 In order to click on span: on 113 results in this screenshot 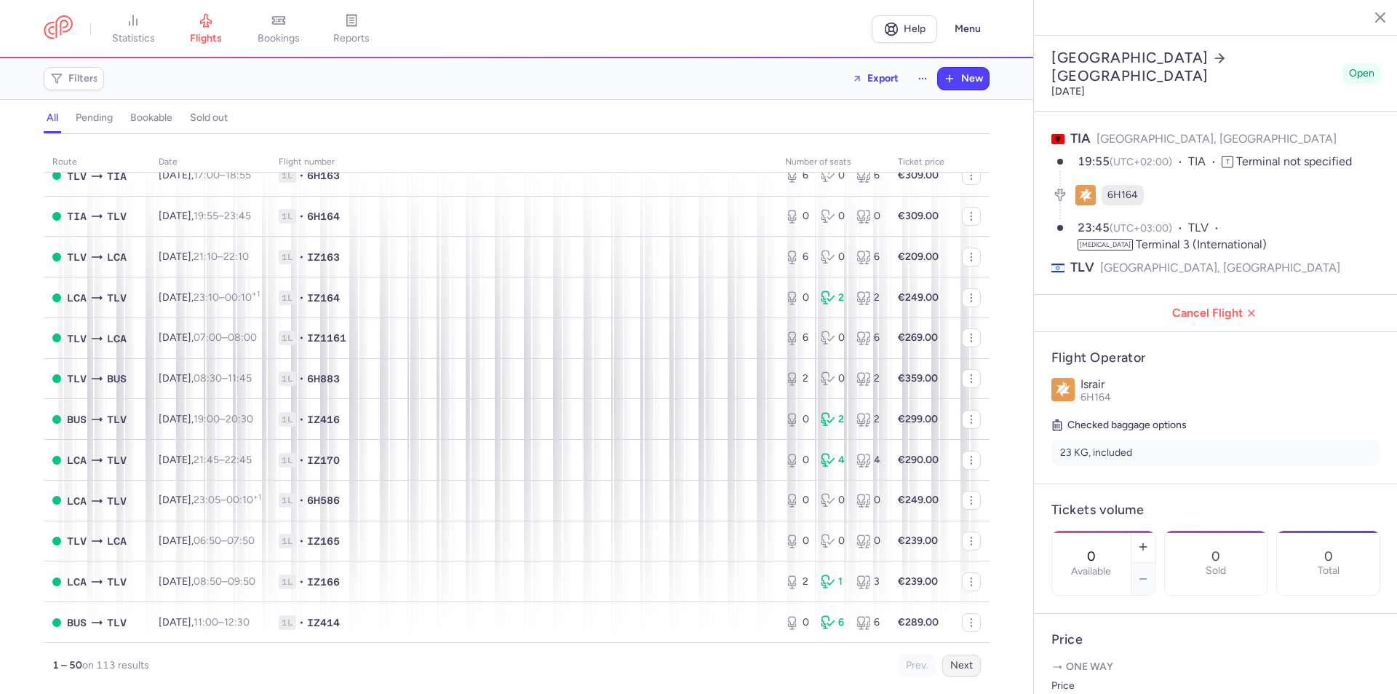, I will do `click(116, 664)`.